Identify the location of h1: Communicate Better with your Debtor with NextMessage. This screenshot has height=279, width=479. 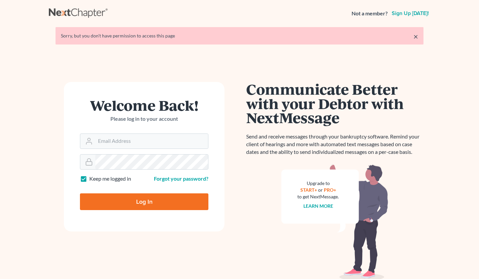
(335, 103).